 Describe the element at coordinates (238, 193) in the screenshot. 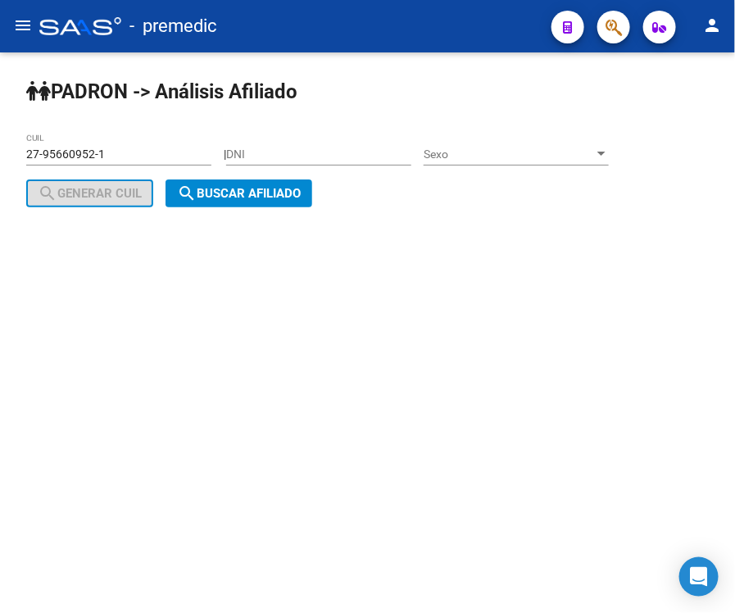

I see `span: Buscar afiliado` at that location.